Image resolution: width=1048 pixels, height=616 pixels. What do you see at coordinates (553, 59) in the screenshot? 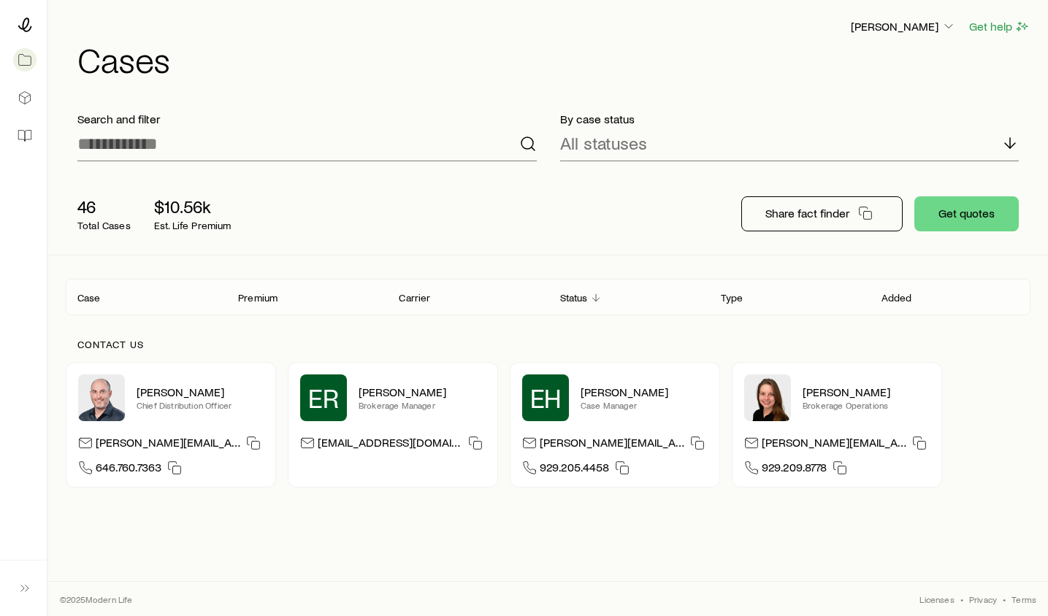
I see `h1: Cases` at bounding box center [553, 59].